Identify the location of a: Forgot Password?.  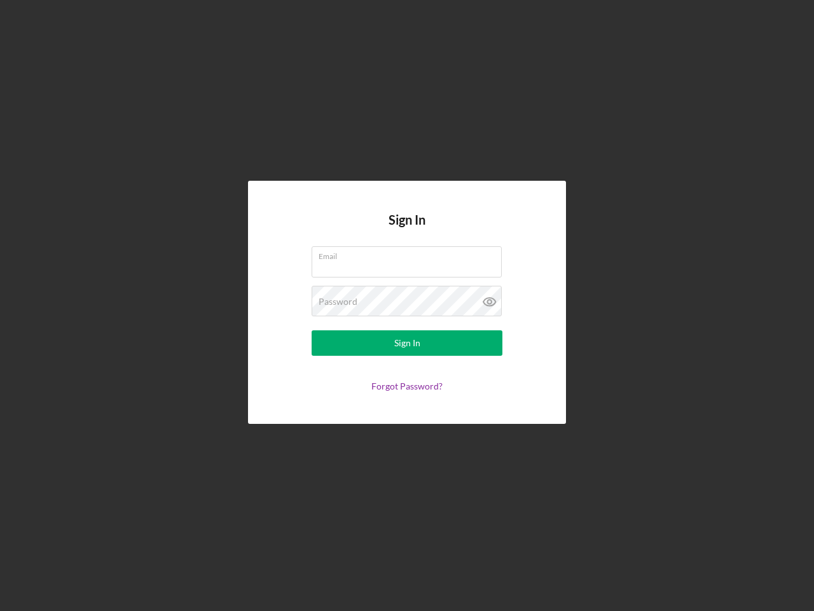
(407, 386).